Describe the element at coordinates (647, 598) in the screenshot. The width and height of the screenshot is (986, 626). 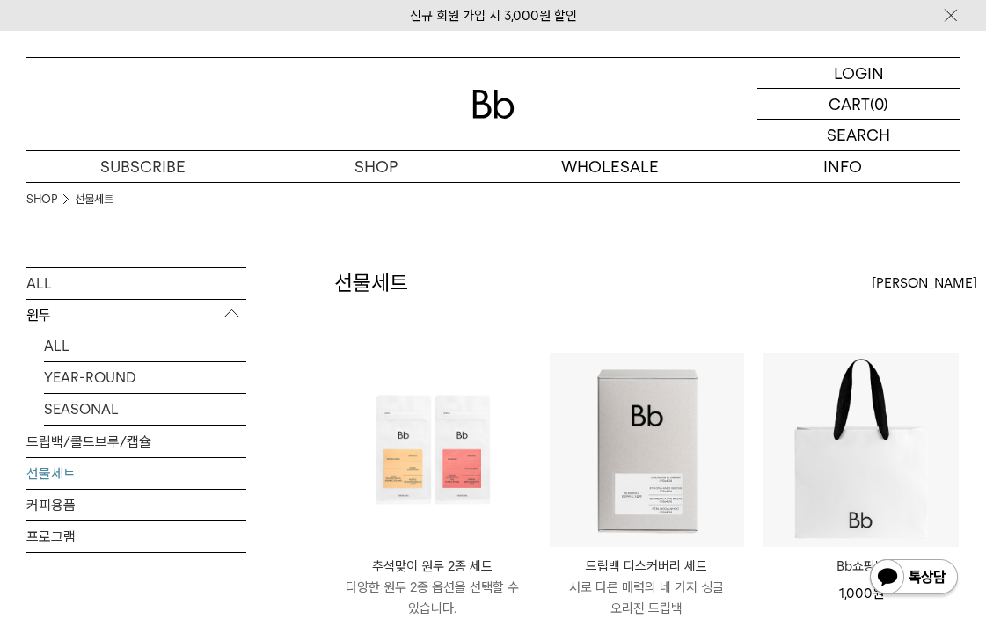
I see `p: 서로 다른 매력의 네 가지 싱글 오리진 드립백` at that location.